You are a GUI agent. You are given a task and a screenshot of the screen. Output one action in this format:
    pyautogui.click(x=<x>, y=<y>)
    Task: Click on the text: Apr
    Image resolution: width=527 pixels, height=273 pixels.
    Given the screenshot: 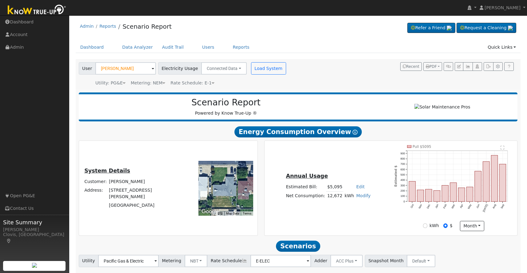 What is the action you would take?
    pyautogui.click(x=461, y=206)
    